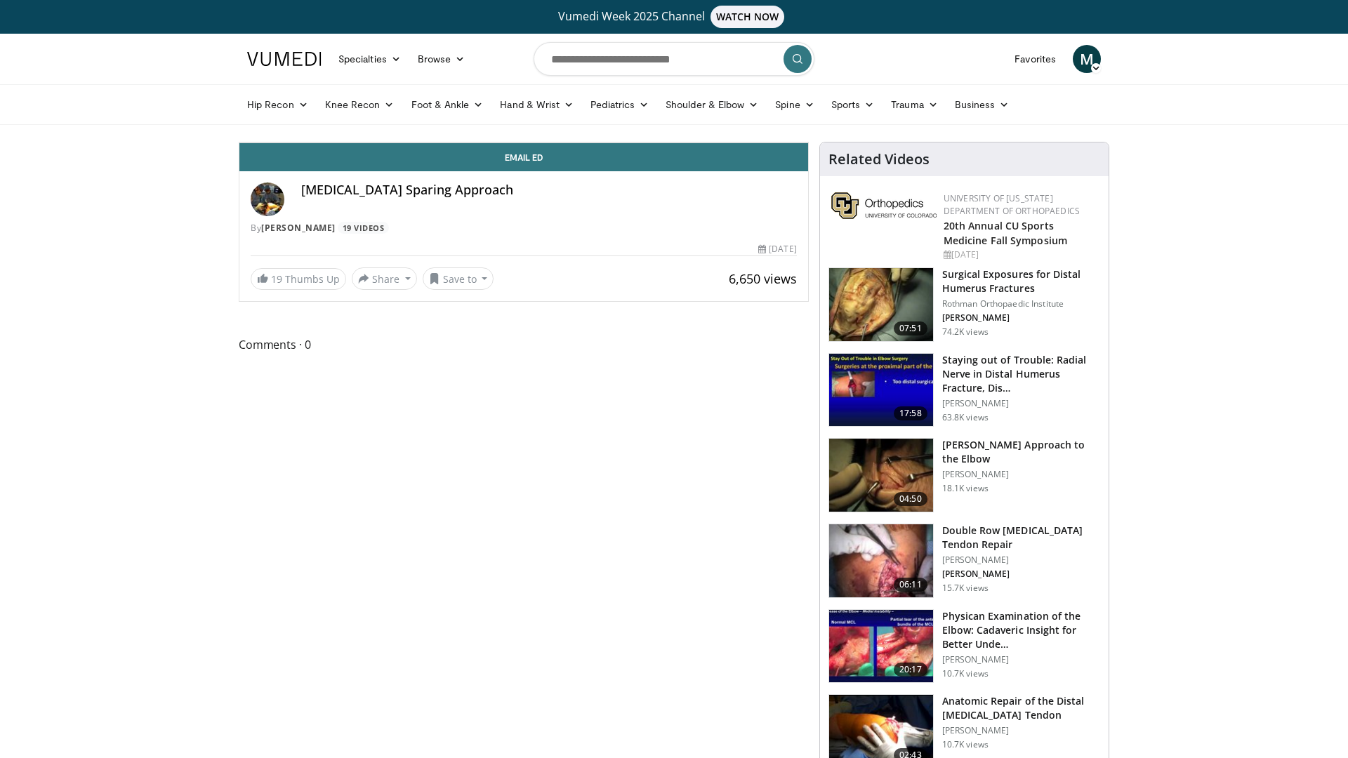 The image size is (1348, 758). I want to click on img: VuMedi Logo, so click(284, 59).